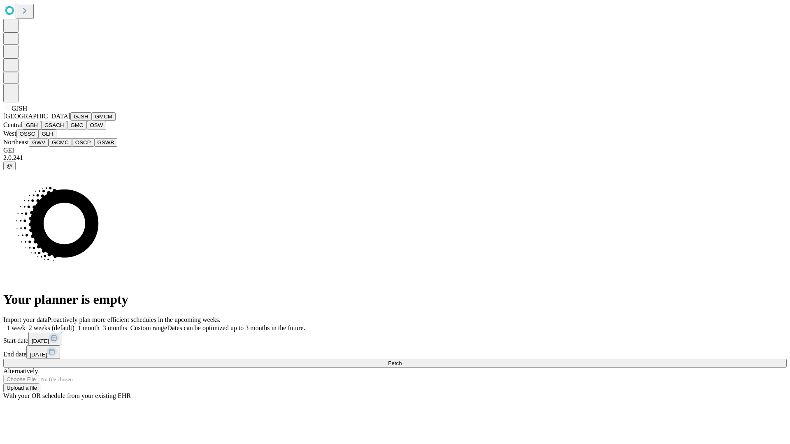 This screenshot has height=444, width=790. I want to click on h1: Your planner is empty, so click(395, 299).